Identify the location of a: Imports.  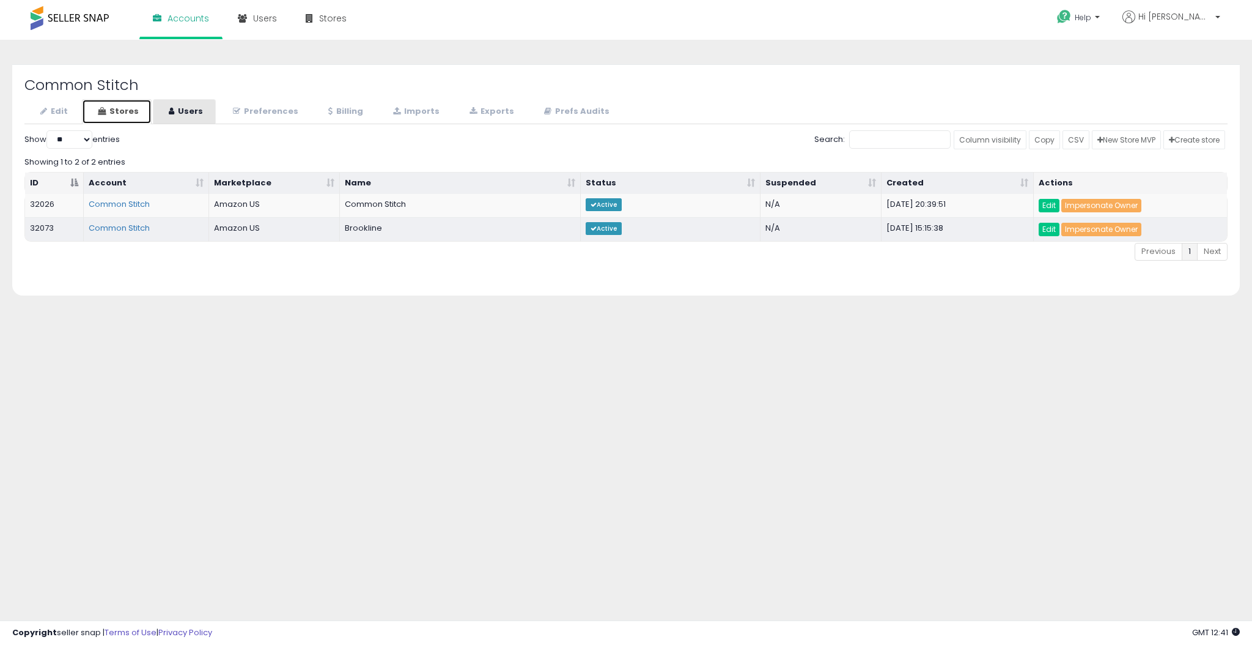
(415, 111).